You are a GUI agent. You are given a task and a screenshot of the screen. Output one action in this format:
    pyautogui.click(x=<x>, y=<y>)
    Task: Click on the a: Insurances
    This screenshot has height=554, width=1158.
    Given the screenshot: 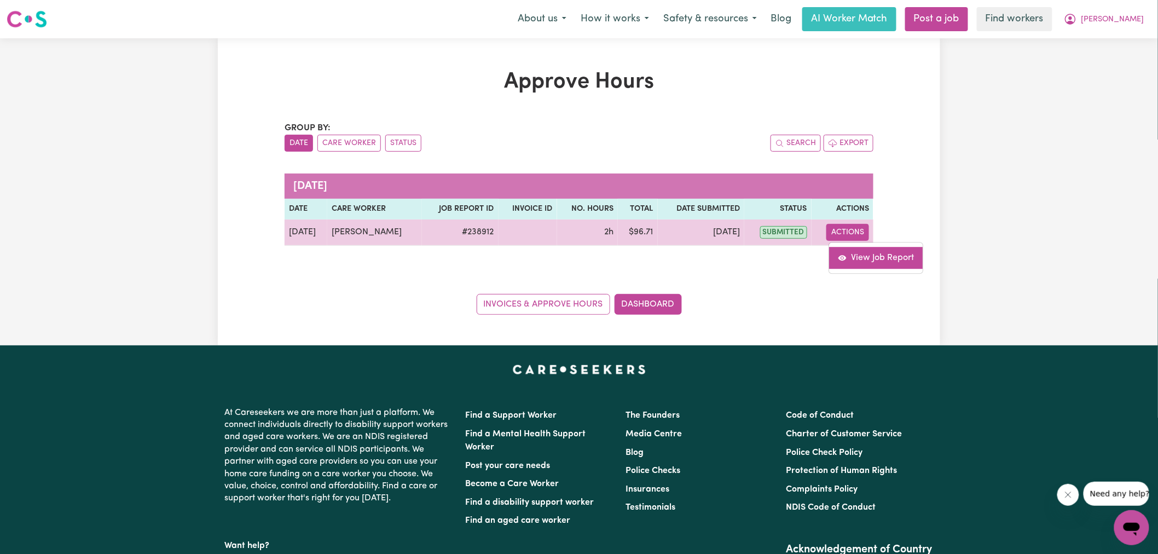 What is the action you would take?
    pyautogui.click(x=647, y=489)
    